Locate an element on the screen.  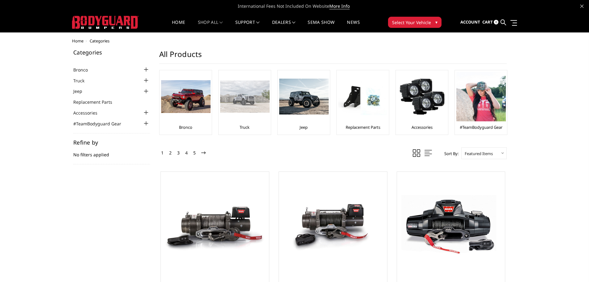
h1: All Products is located at coordinates (333, 57).